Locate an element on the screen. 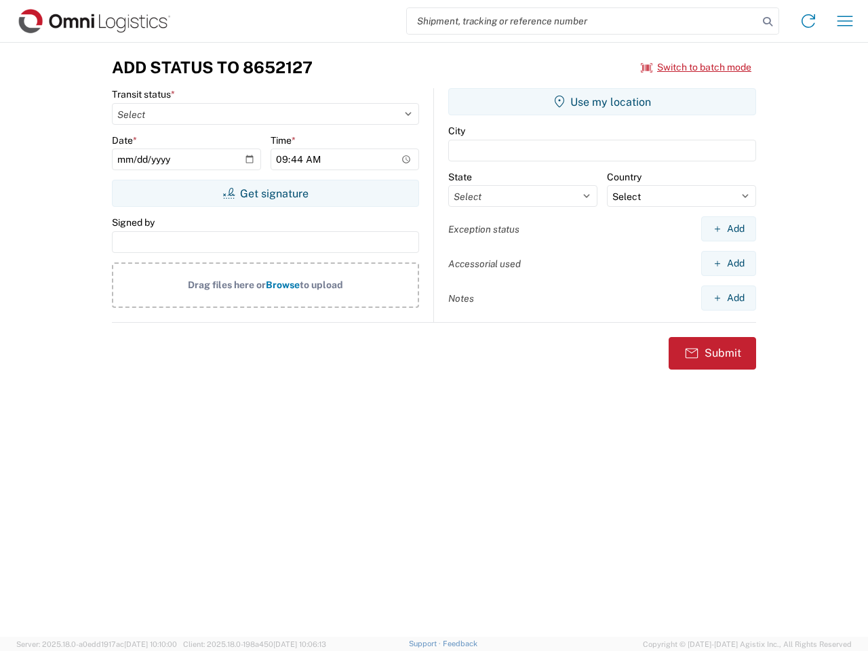  label: Signed by is located at coordinates (133, 222).